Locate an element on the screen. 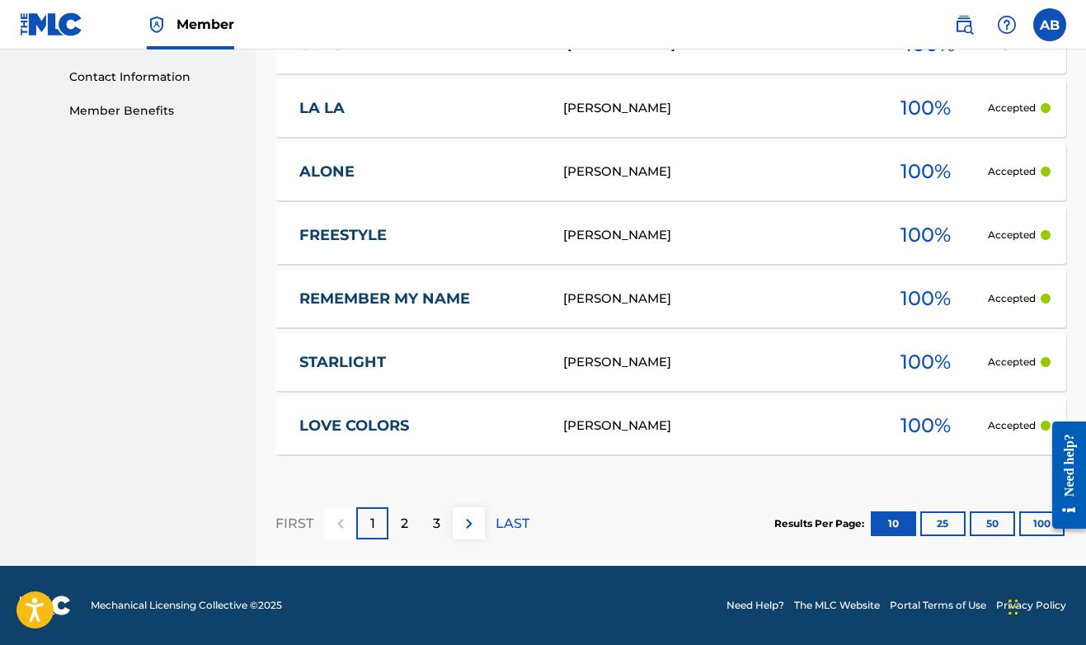  img: Top Rightsholder is located at coordinates (157, 25).